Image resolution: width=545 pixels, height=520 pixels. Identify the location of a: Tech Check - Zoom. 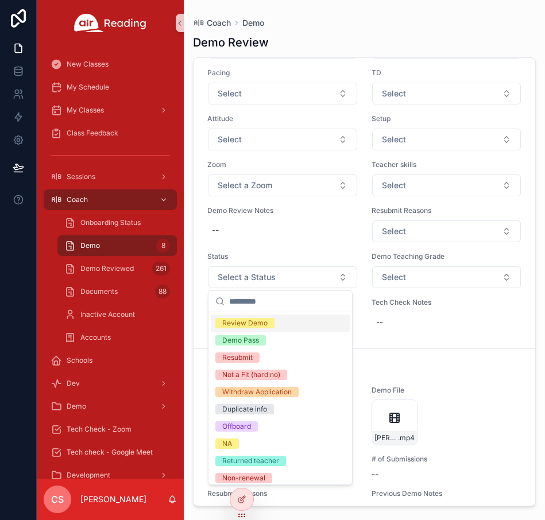
(110, 429).